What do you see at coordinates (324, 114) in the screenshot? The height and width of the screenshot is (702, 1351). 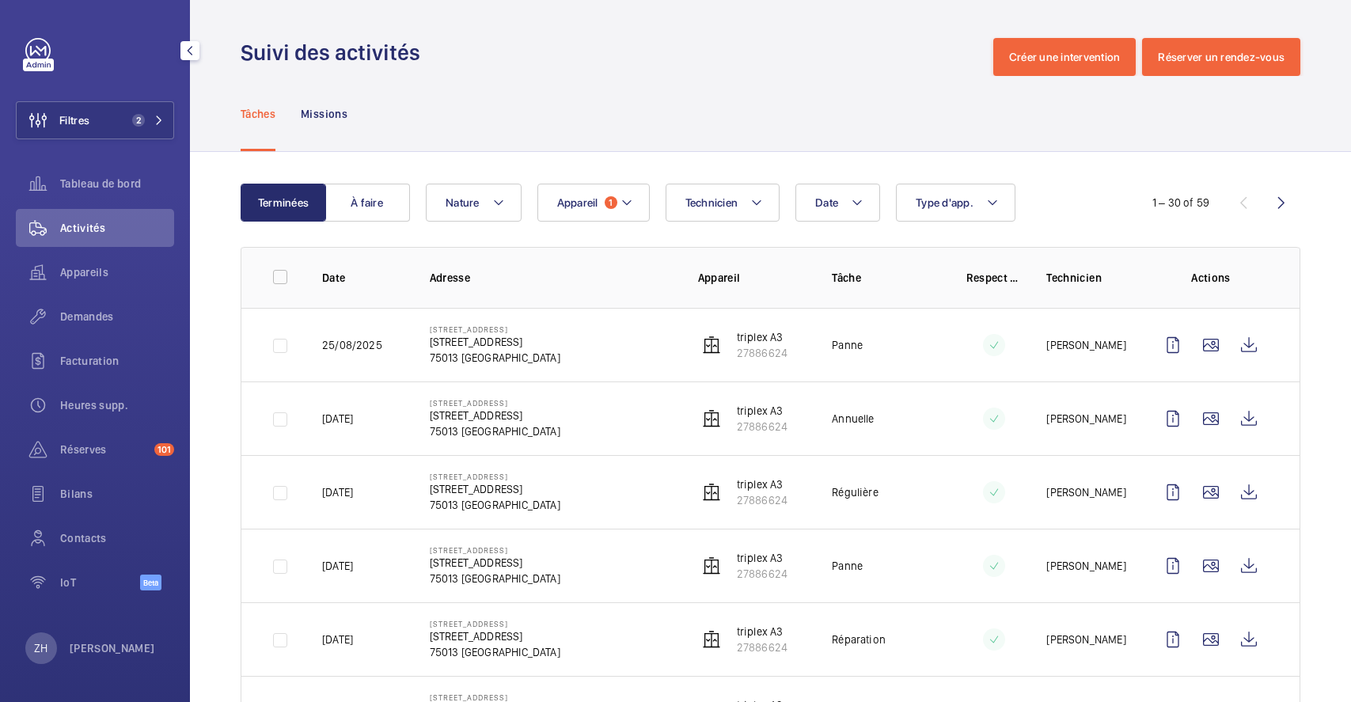 I see `p: Missions` at bounding box center [324, 114].